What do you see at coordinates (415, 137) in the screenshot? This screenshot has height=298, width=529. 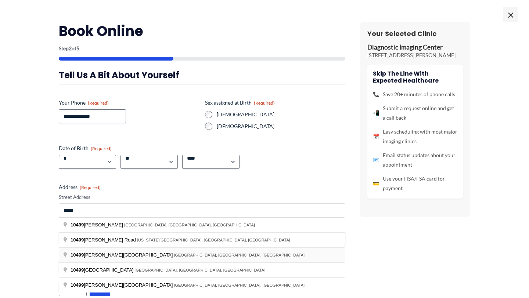 I see `li: Easy scheduling with most major imaging clinics` at bounding box center [415, 137].